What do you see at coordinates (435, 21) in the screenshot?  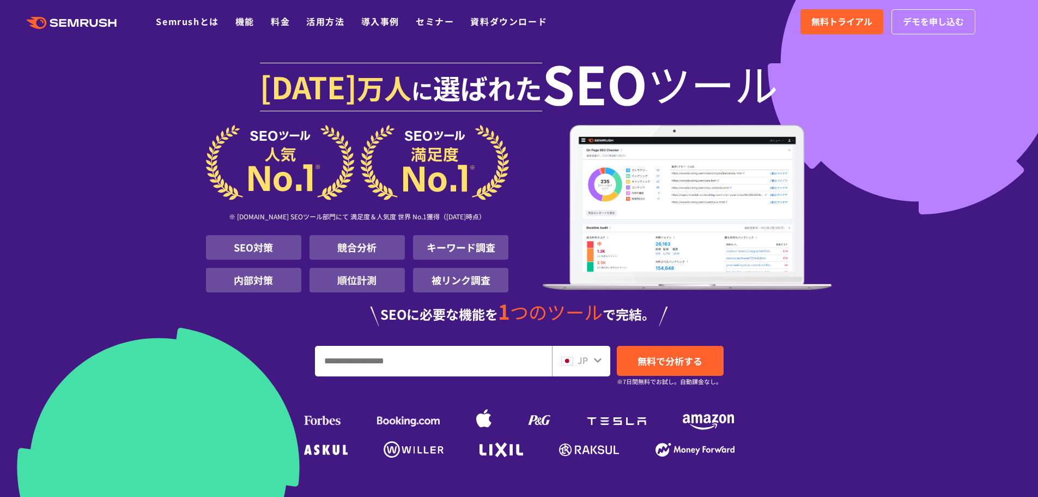 I see `a: セミナー` at bounding box center [435, 21].